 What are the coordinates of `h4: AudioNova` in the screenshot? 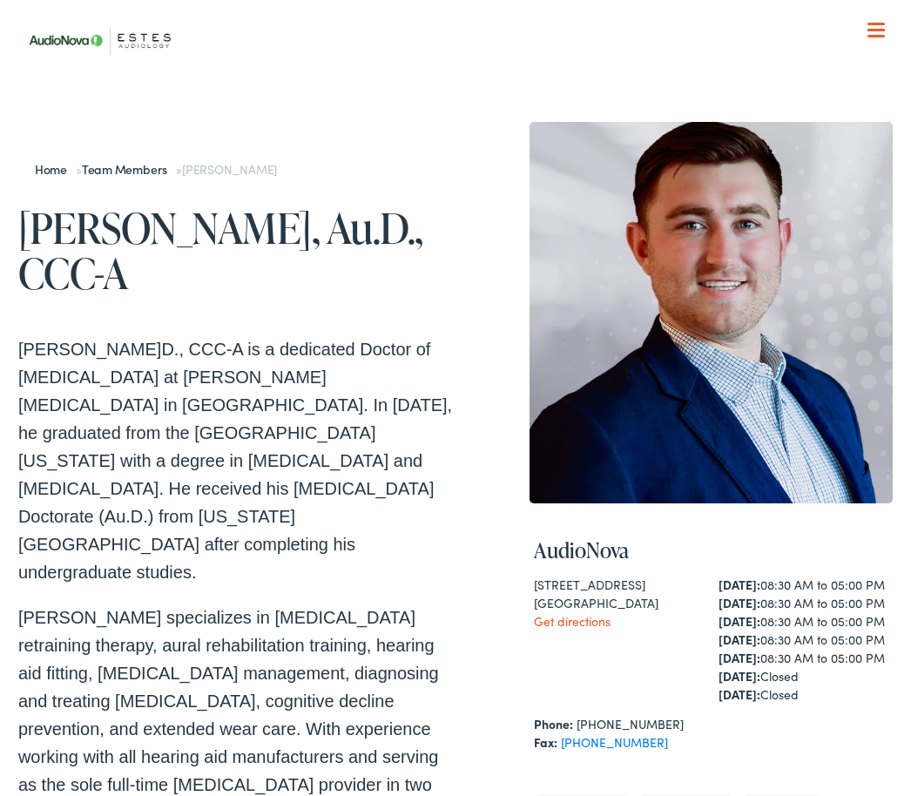 It's located at (711, 551).